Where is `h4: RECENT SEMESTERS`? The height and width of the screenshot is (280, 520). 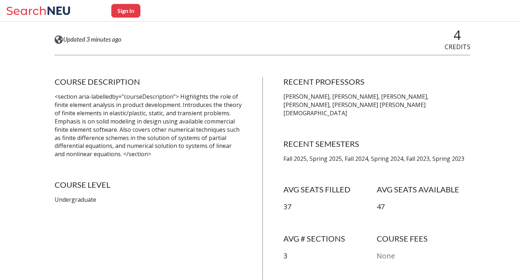 h4: RECENT SEMESTERS is located at coordinates (377, 144).